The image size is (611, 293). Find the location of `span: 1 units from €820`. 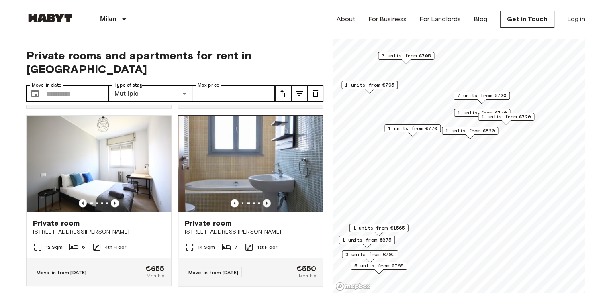

span: 1 units from €820 is located at coordinates (470, 131).